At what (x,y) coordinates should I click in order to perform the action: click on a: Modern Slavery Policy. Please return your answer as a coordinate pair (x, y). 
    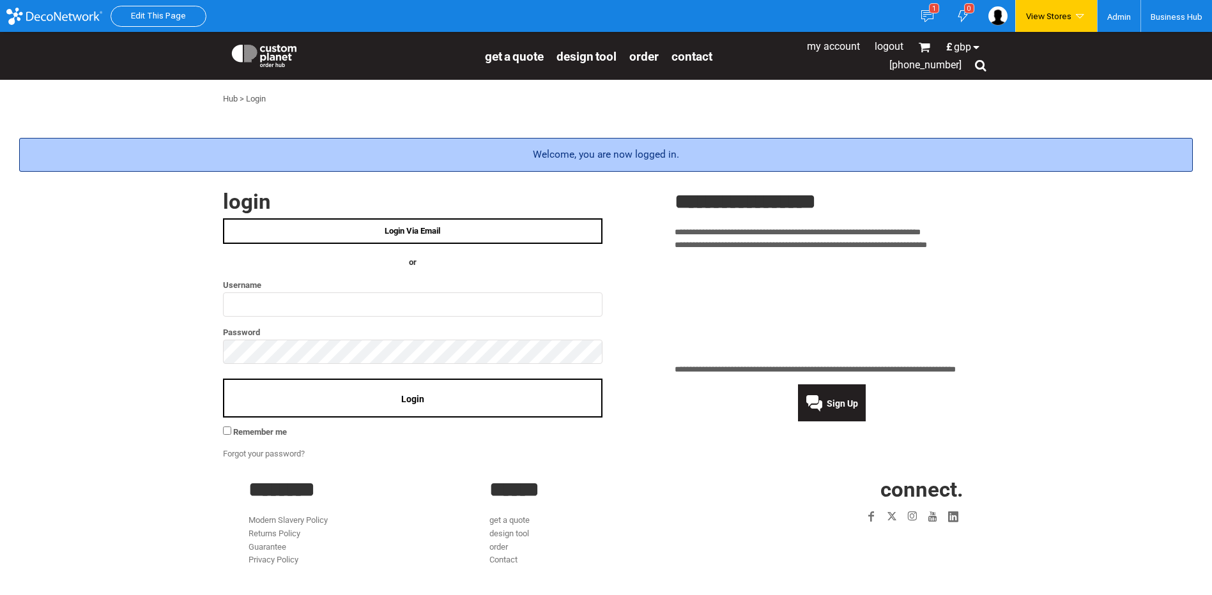
    Looking at the image, I should click on (288, 520).